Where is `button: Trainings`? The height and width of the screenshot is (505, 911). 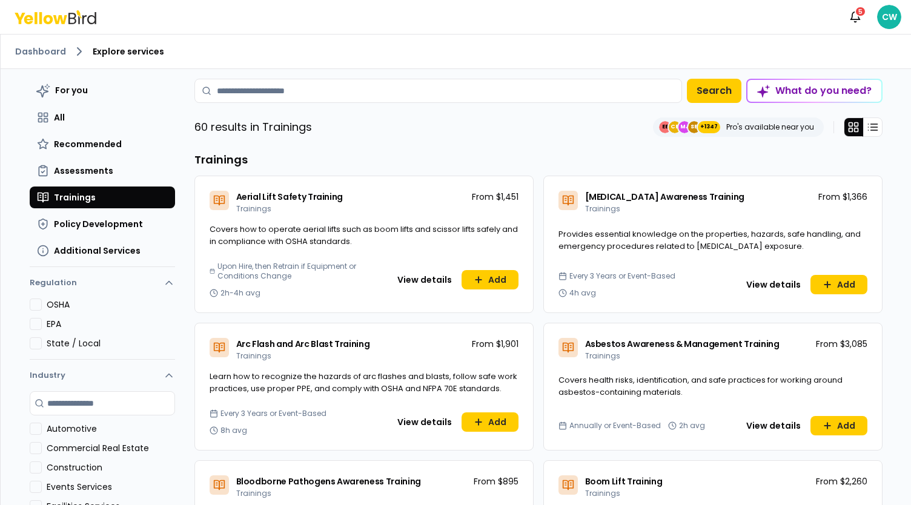
button: Trainings is located at coordinates (102, 197).